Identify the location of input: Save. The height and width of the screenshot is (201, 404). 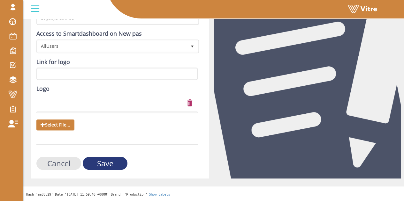
(105, 163).